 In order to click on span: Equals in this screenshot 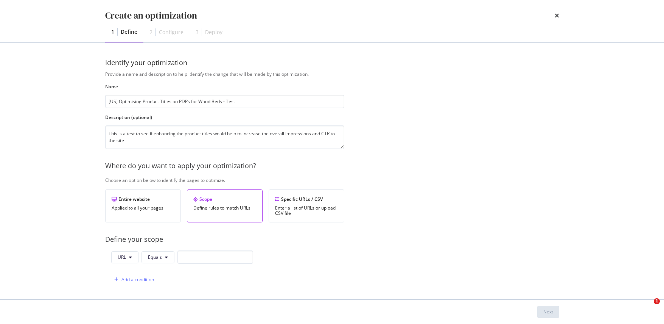, I will do `click(155, 257)`.